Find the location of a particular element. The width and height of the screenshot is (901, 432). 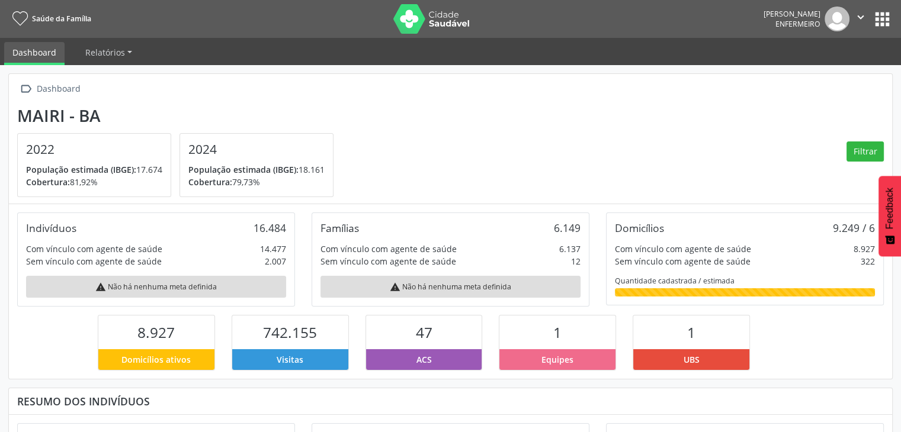

span: Visitas is located at coordinates (290, 359).